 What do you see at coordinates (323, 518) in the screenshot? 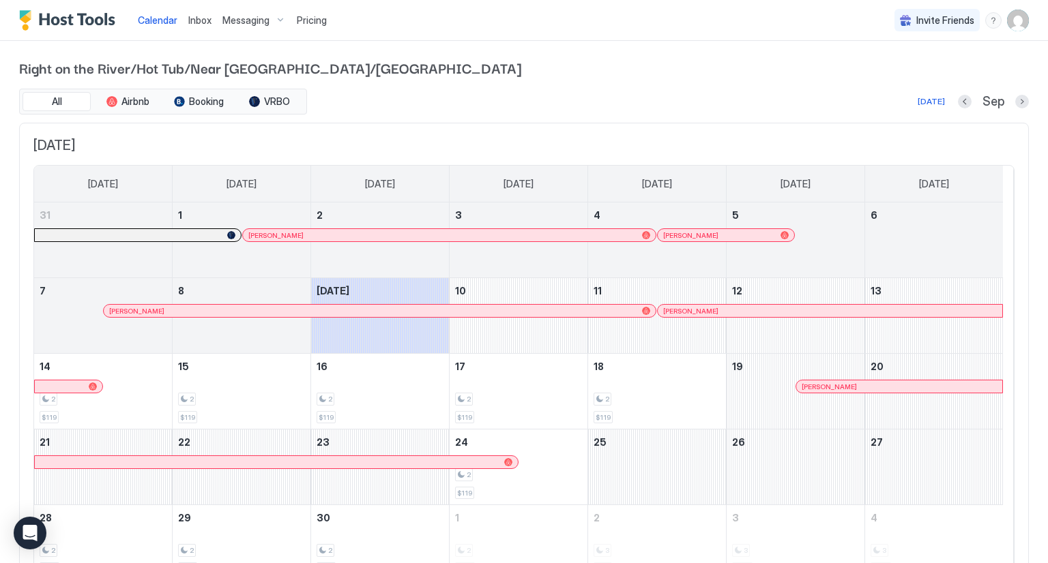
I see `span: 30` at bounding box center [323, 518].